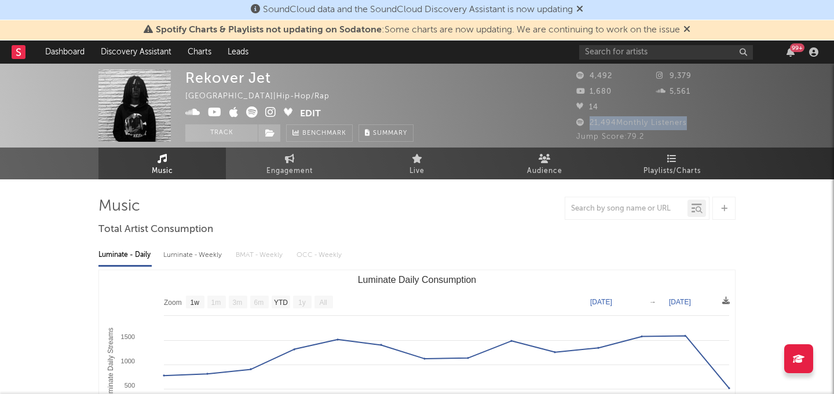 The height and width of the screenshot is (394, 834). What do you see at coordinates (162, 171) in the screenshot?
I see `span: Music` at bounding box center [162, 171].